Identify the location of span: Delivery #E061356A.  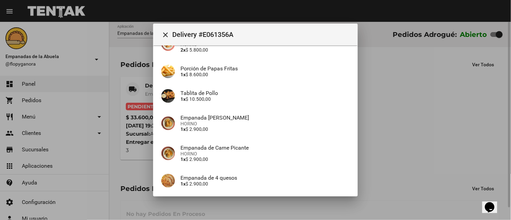
(262, 34).